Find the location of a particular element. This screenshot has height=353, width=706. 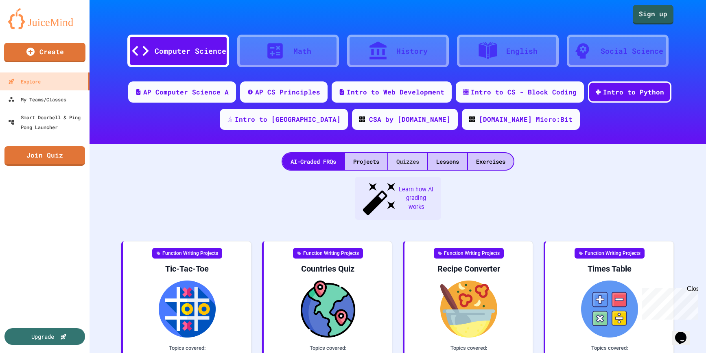

a: Sign up is located at coordinates (653, 15).